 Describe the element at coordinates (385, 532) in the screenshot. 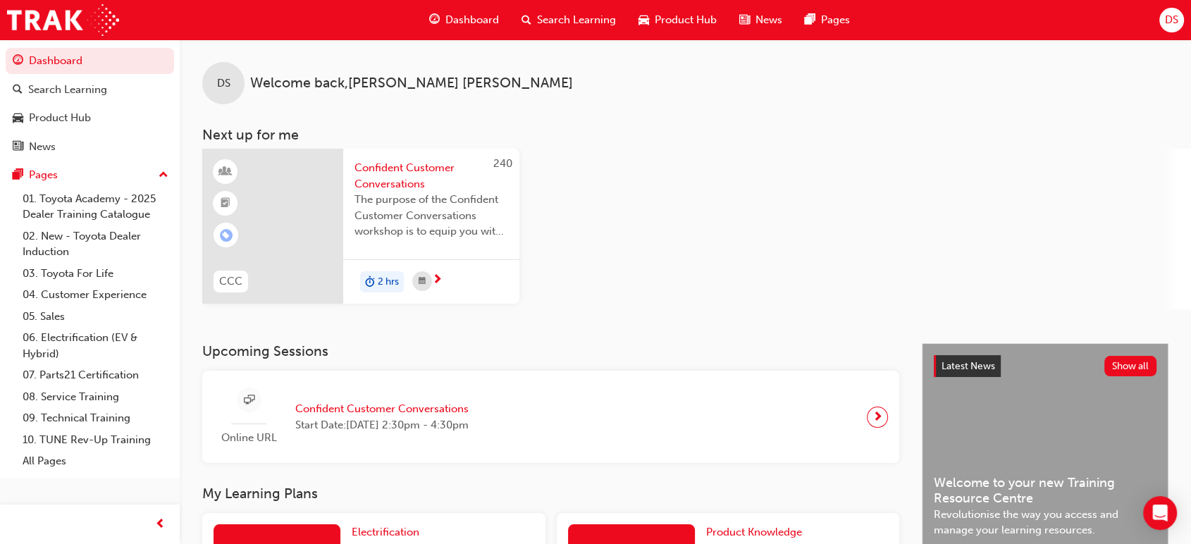

I see `span: Electrification` at that location.